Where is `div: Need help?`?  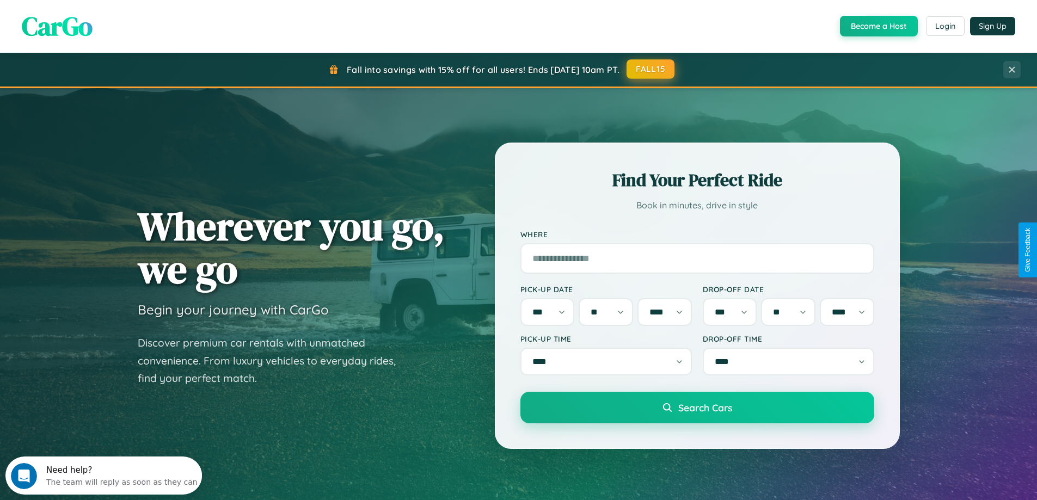
div: Need help? is located at coordinates (116, 14).